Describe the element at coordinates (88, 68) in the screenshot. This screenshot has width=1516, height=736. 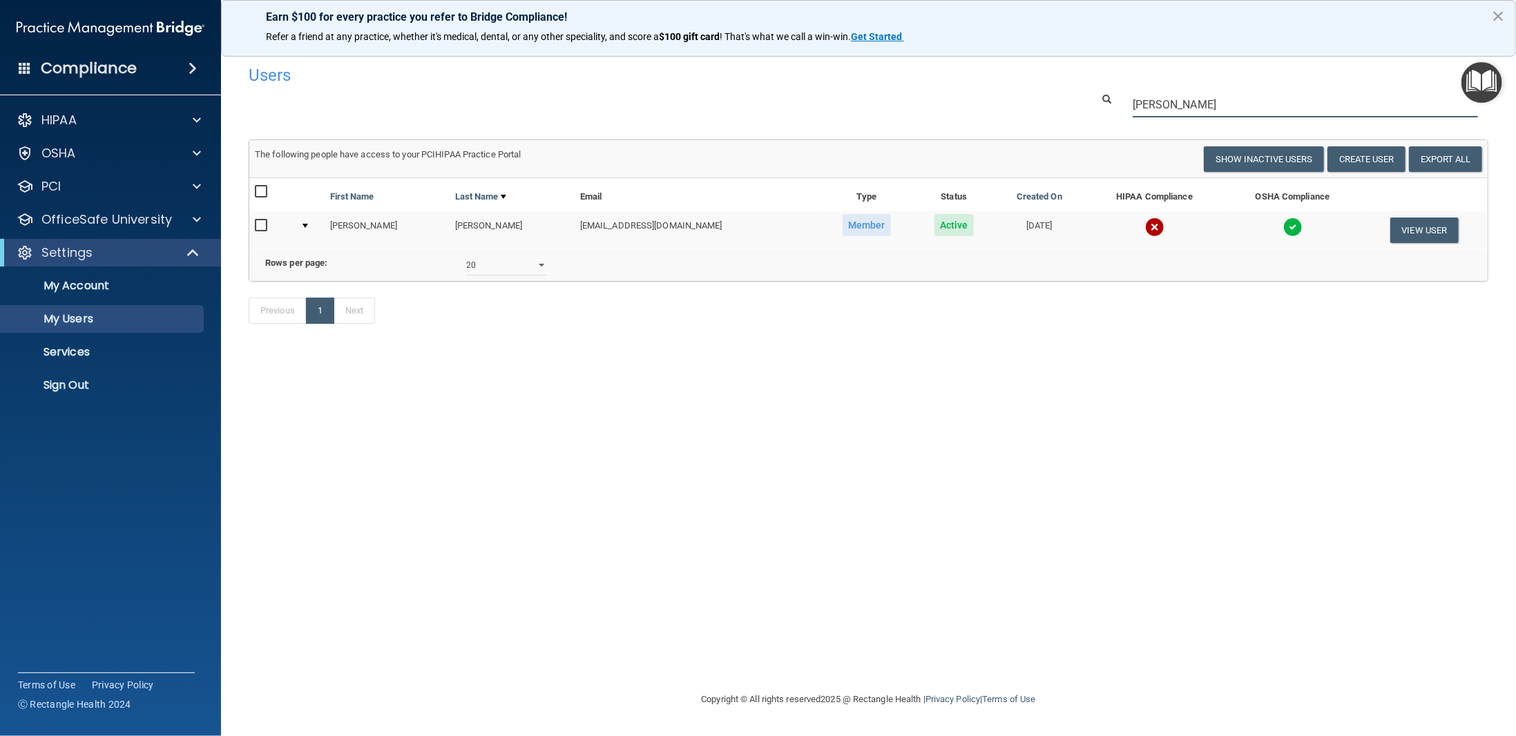
I see `h4: Compliance` at that location.